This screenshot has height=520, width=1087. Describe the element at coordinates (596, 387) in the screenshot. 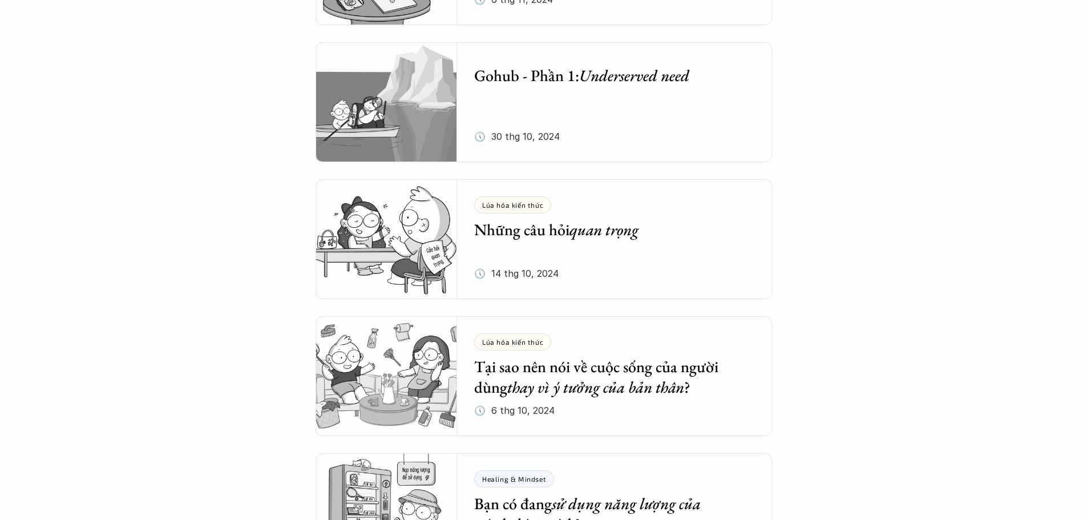

I see `em: thay vì ý tưởng của bản thân` at that location.